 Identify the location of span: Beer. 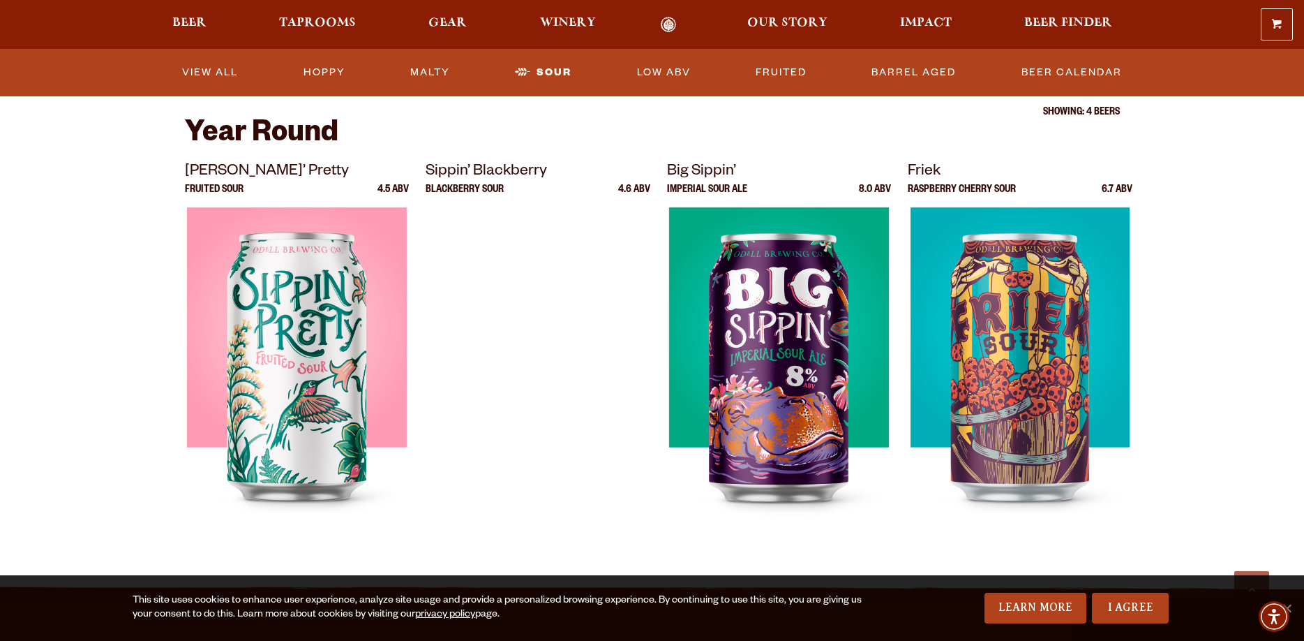
(189, 23).